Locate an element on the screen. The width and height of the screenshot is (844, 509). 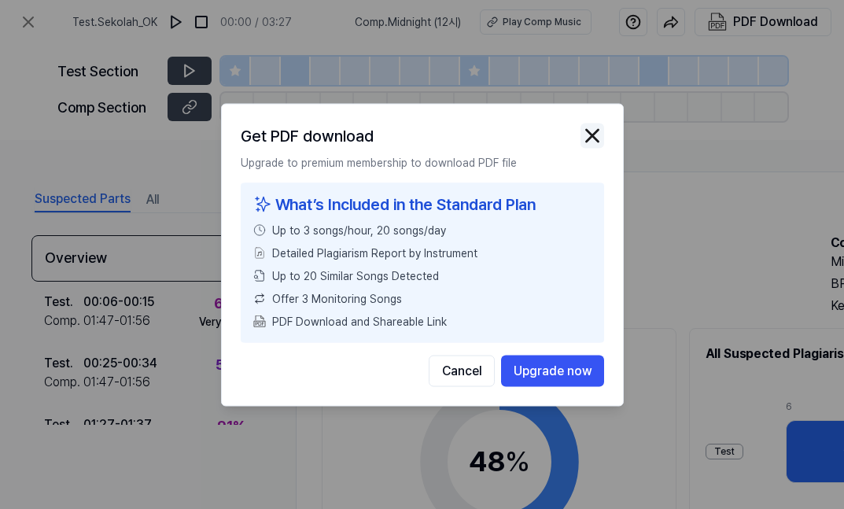
img: close is located at coordinates (592, 135).